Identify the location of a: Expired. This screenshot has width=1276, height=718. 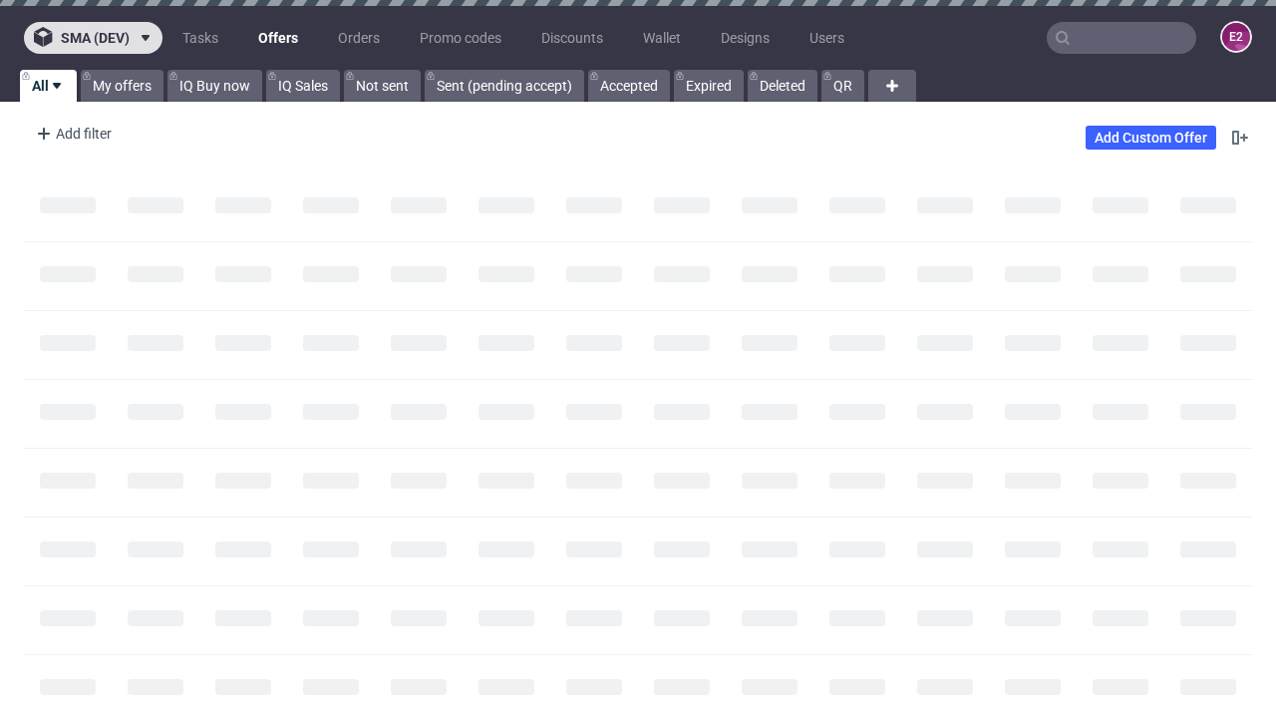
(709, 86).